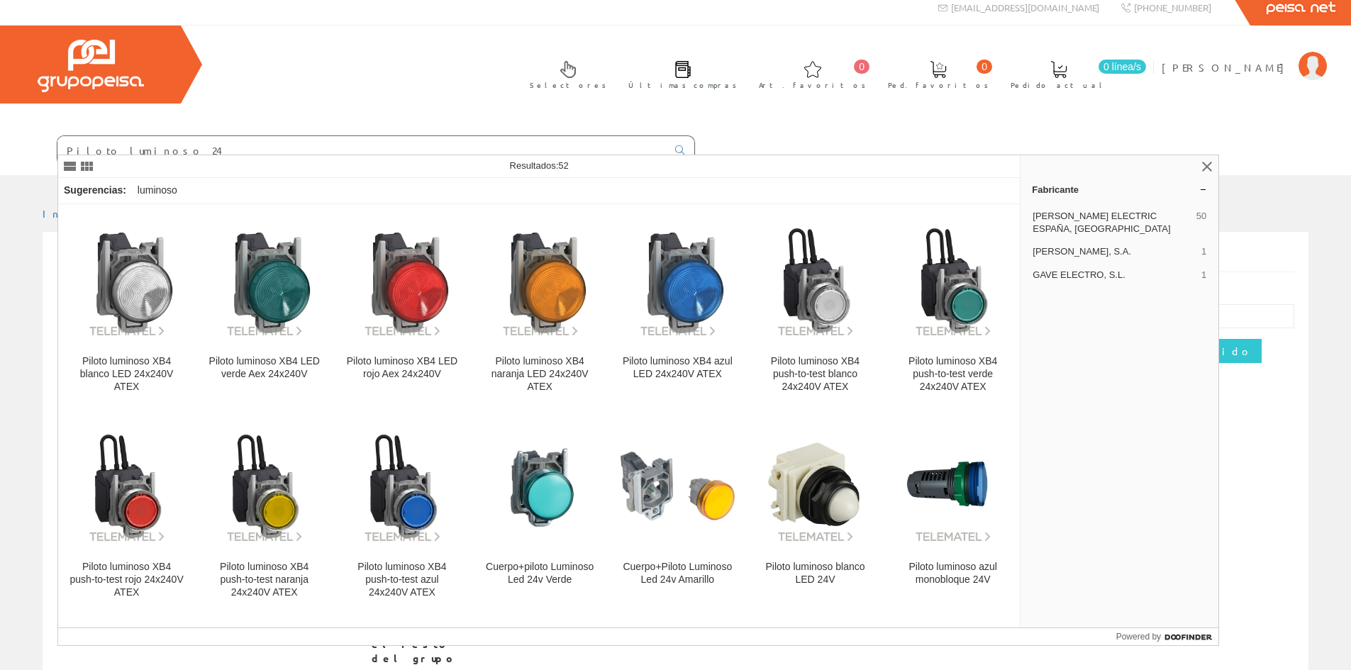  Describe the element at coordinates (362, 150) in the screenshot. I see `input: Buscar ...` at that location.